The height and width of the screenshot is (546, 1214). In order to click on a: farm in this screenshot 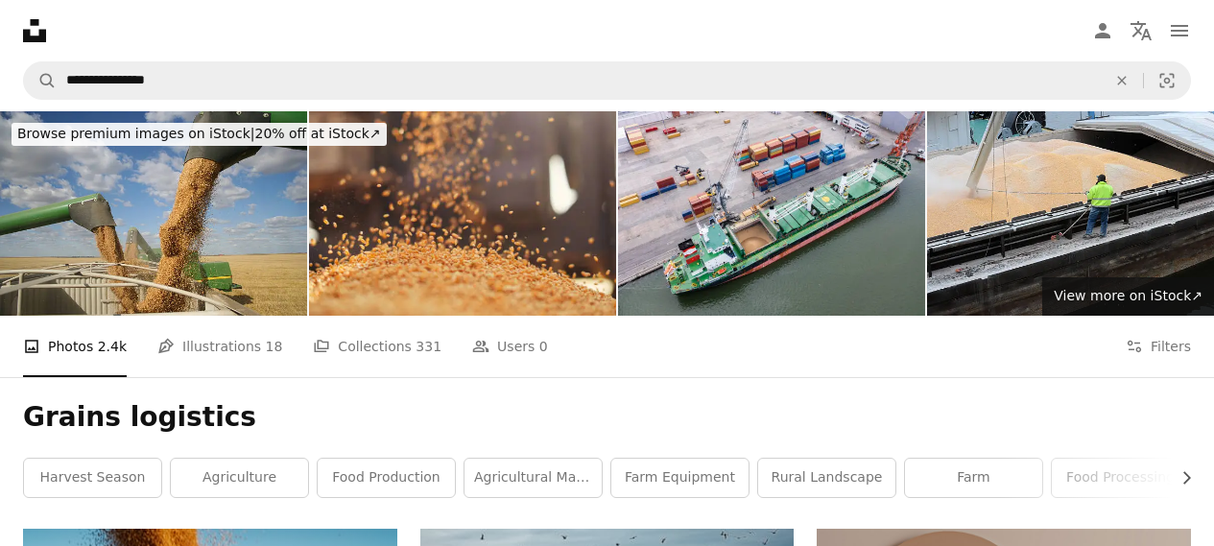, I will do `click(973, 478)`.